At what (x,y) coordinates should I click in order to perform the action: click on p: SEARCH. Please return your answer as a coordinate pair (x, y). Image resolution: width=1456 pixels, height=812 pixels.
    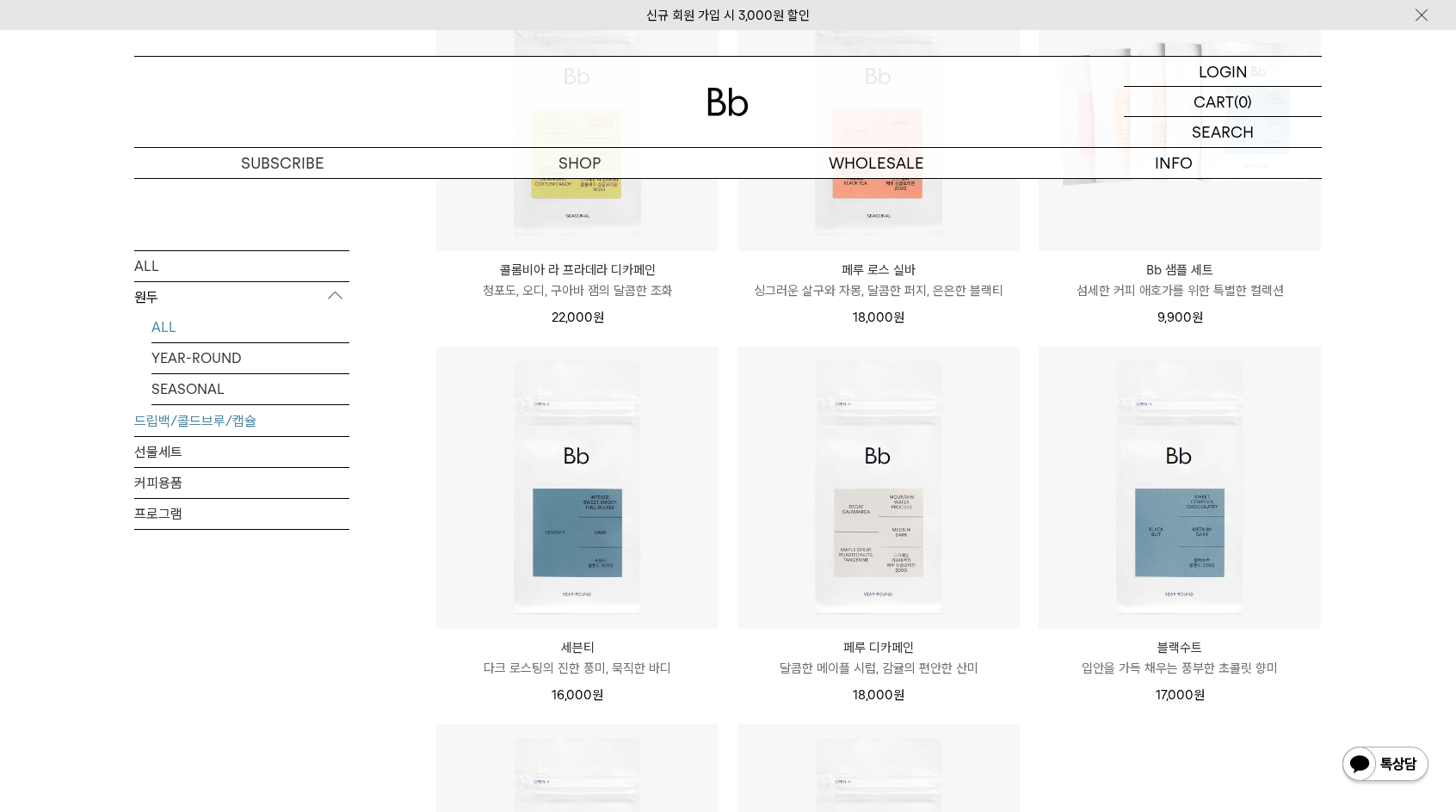
    Looking at the image, I should click on (1222, 131).